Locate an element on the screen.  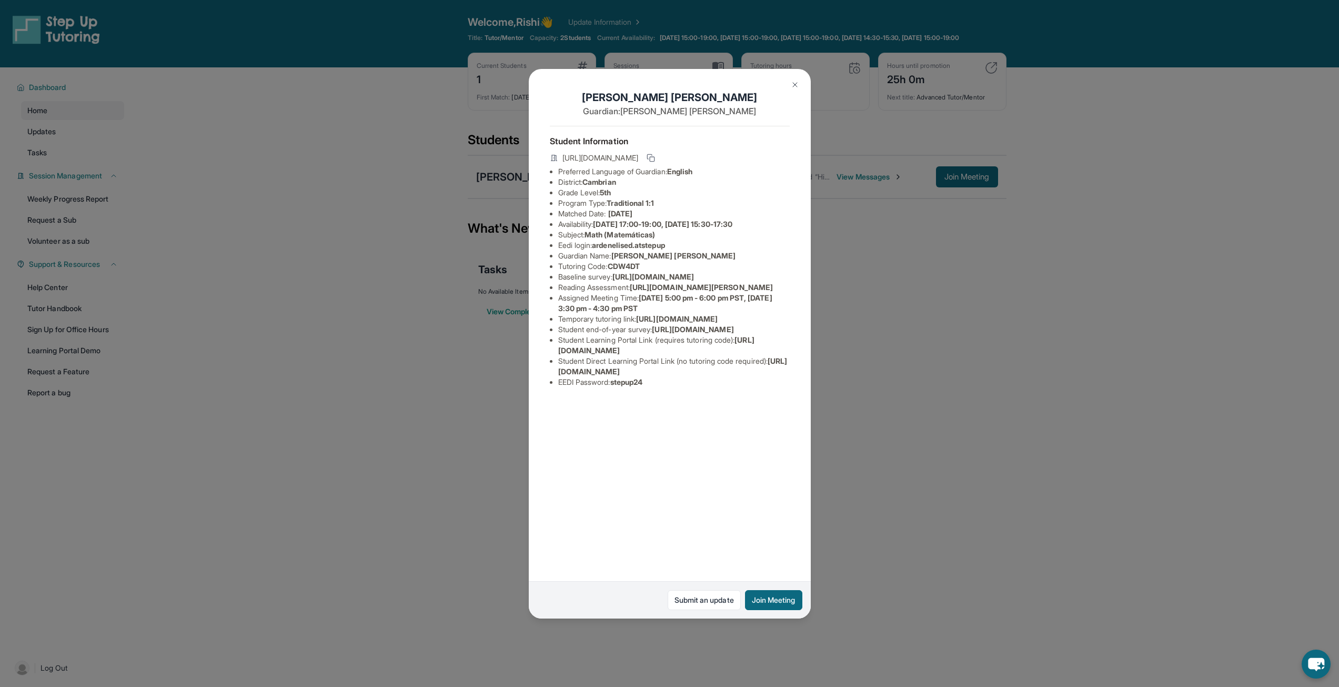
li: Program Type: is located at coordinates (674, 203).